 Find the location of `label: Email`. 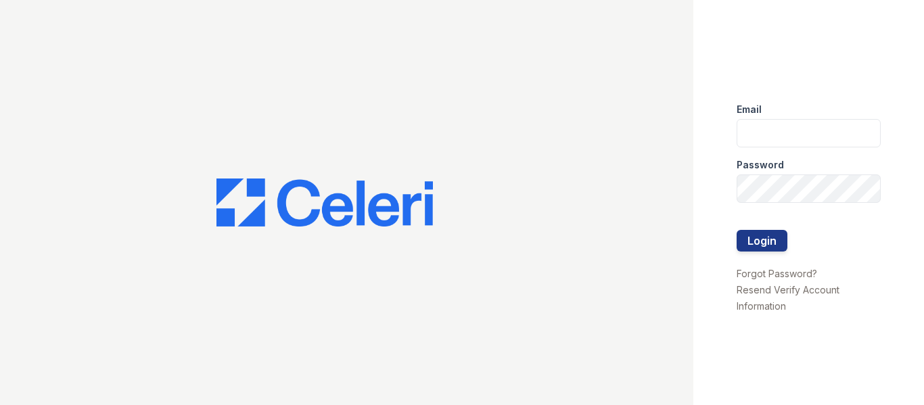

label: Email is located at coordinates (749, 110).